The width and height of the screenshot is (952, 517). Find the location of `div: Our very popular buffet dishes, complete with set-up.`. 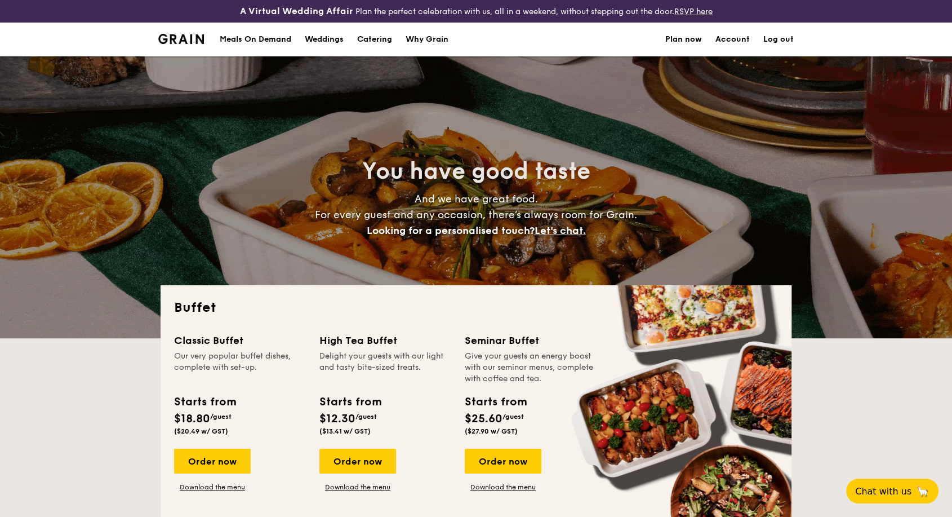

div: Our very popular buffet dishes, complete with set-up. is located at coordinates (240, 367).